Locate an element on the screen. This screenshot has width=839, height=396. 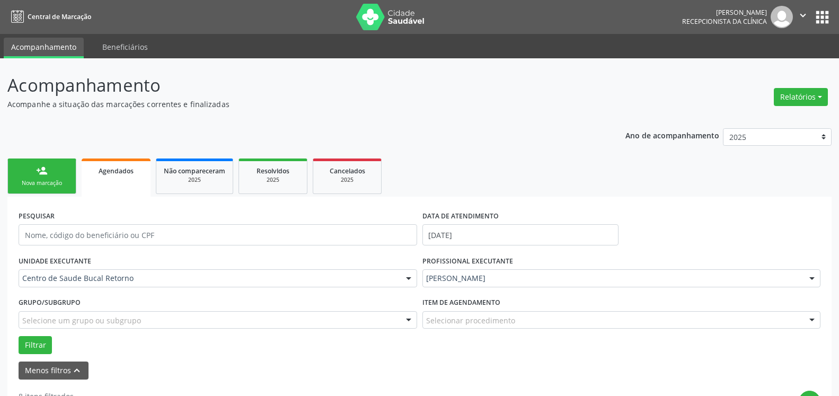
img: img is located at coordinates (782, 17).